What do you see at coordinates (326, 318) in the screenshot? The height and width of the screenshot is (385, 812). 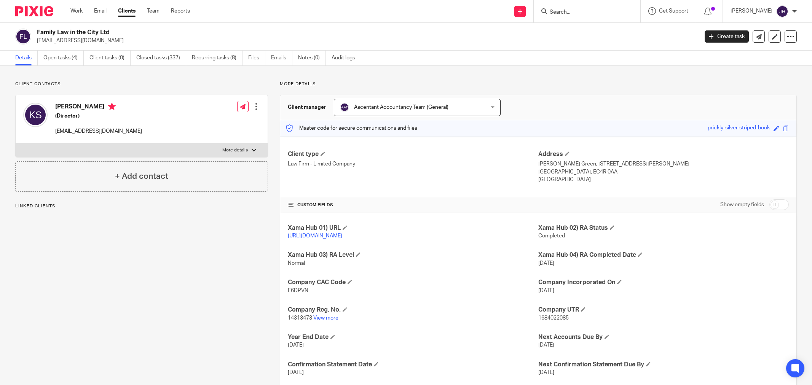 I see `a: View more` at bounding box center [326, 318].